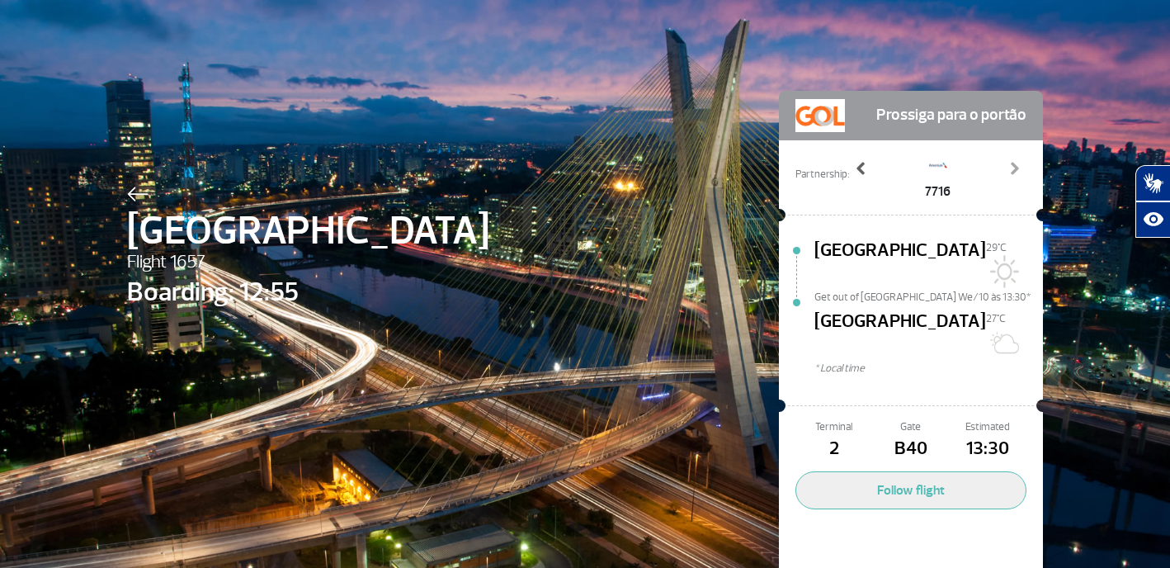 This screenshot has height=568, width=1170. Describe the element at coordinates (822, 174) in the screenshot. I see `span: Partnership:` at that location.